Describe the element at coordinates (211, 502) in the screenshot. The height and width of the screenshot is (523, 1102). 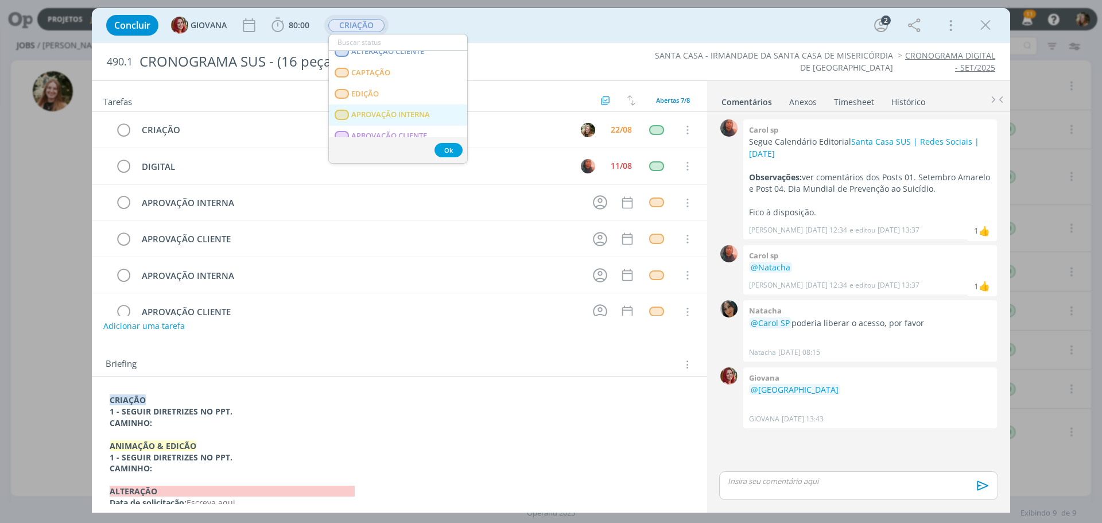
I see `span: Escreva aqui` at that location.